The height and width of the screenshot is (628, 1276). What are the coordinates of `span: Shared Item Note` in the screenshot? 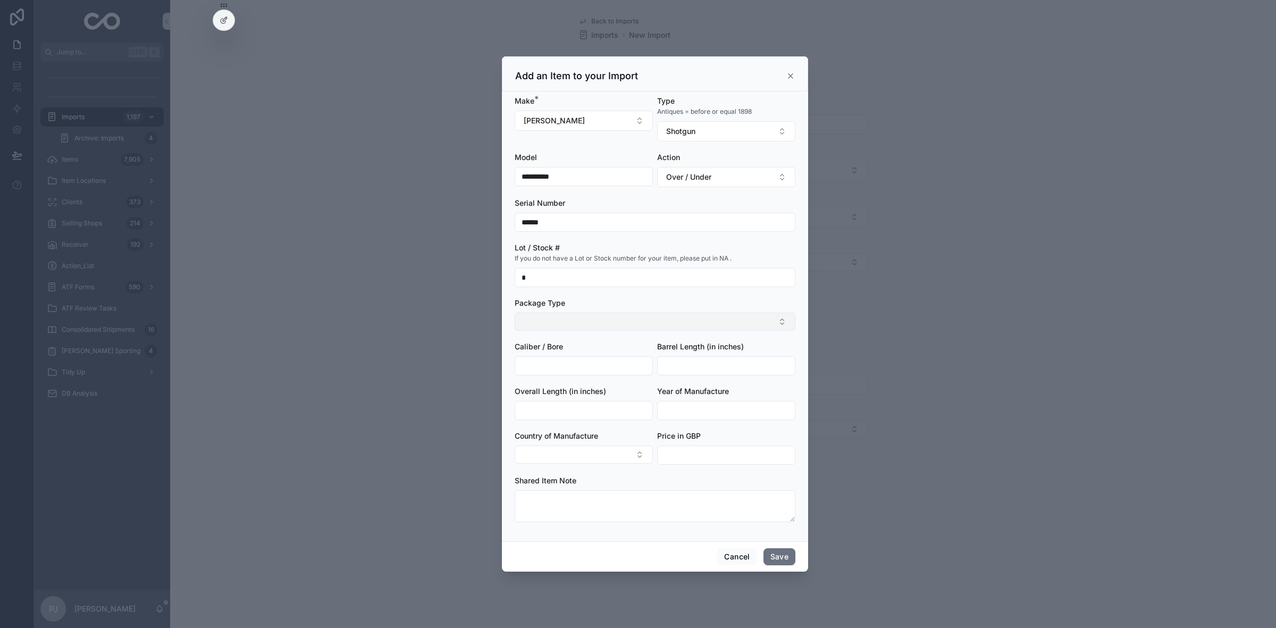 It's located at (545, 480).